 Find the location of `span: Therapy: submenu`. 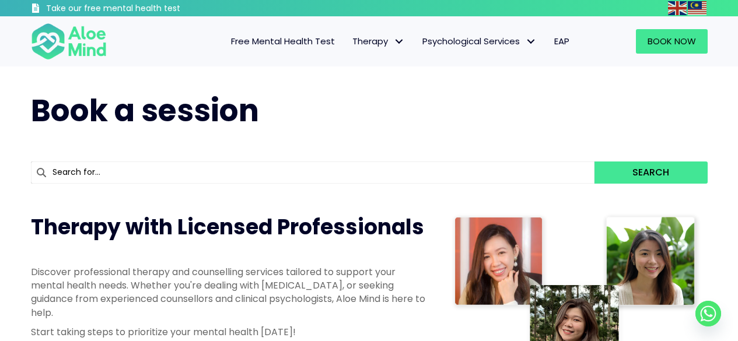

span: Therapy: submenu is located at coordinates (399, 41).